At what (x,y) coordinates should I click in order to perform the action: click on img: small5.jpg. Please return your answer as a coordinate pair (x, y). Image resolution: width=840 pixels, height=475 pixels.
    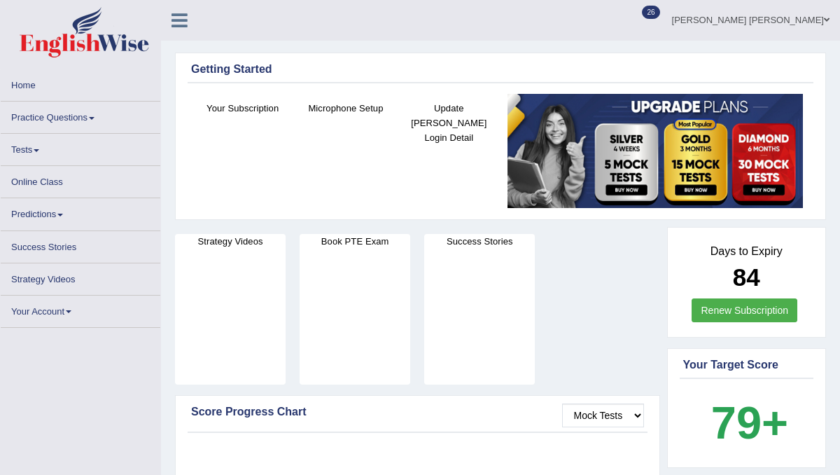
    Looking at the image, I should click on (655, 150).